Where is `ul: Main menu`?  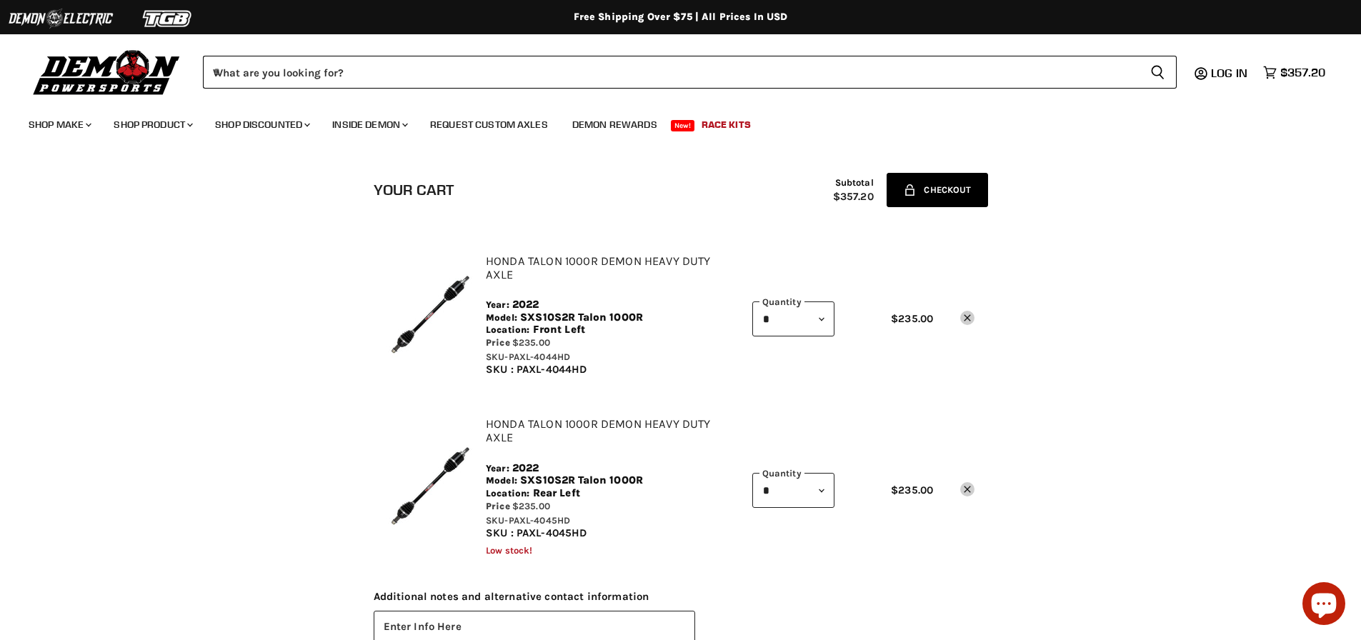 ul: Main menu is located at coordinates (670, 121).